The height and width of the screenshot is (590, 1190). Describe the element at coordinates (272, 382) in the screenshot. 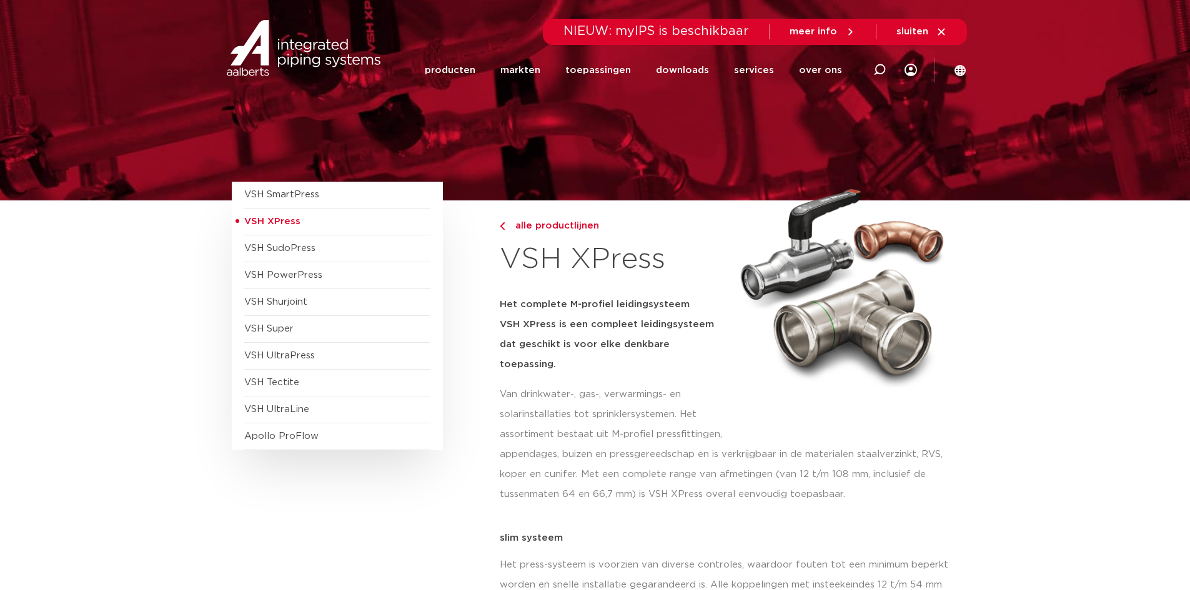

I see `span: VSH Tectite` at that location.